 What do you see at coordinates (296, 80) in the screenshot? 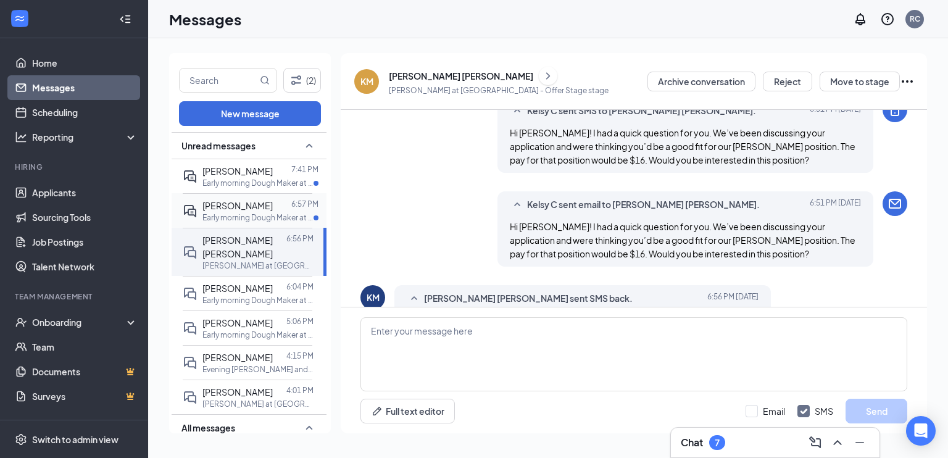
I see `svg: Filter` at bounding box center [296, 80].